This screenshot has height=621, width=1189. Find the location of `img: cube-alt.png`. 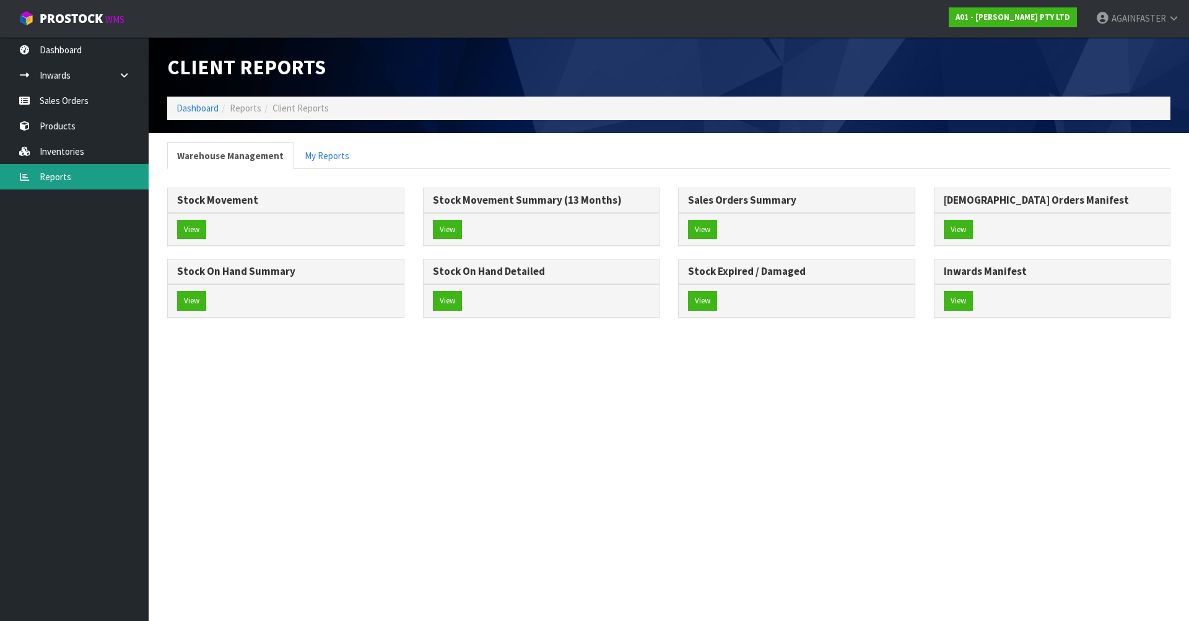

img: cube-alt.png is located at coordinates (26, 18).